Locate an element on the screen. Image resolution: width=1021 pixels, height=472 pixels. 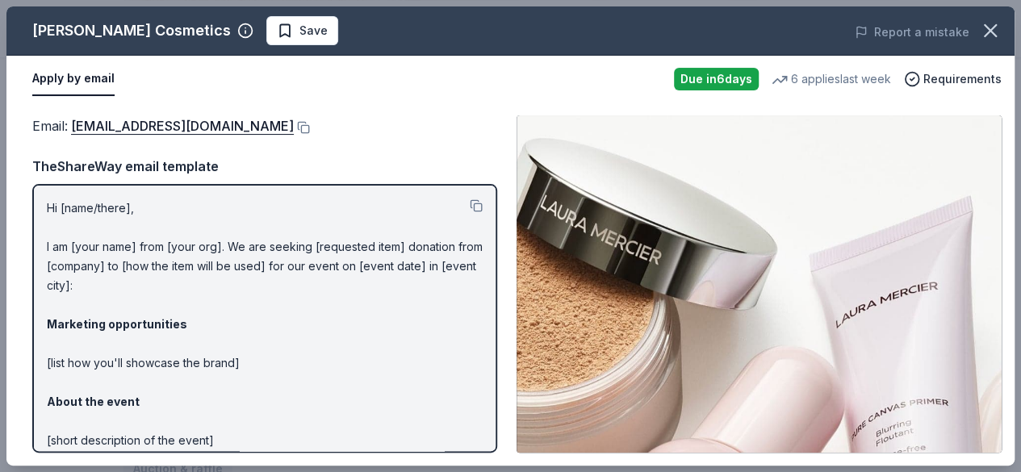
strong: About the event is located at coordinates (93, 401).